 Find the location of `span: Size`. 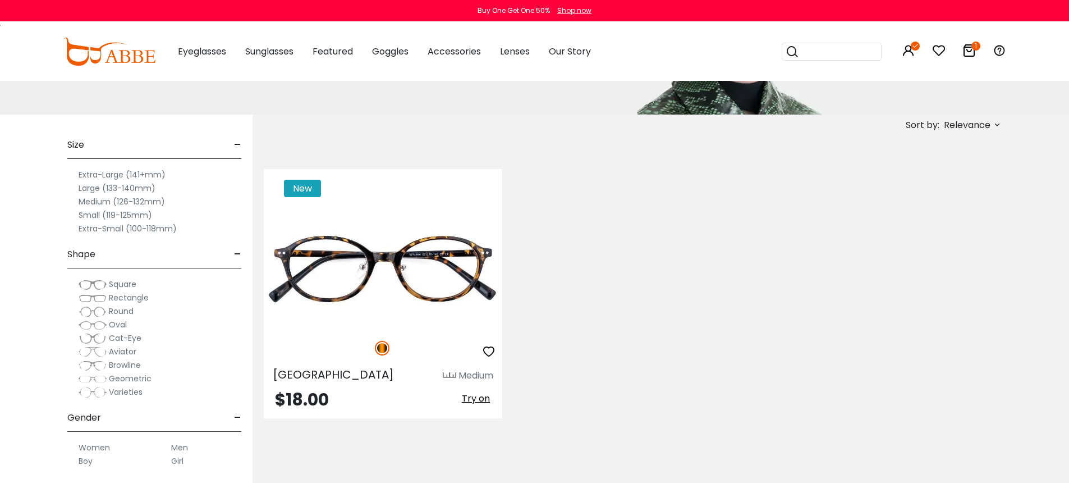

span: Size is located at coordinates (76, 145).